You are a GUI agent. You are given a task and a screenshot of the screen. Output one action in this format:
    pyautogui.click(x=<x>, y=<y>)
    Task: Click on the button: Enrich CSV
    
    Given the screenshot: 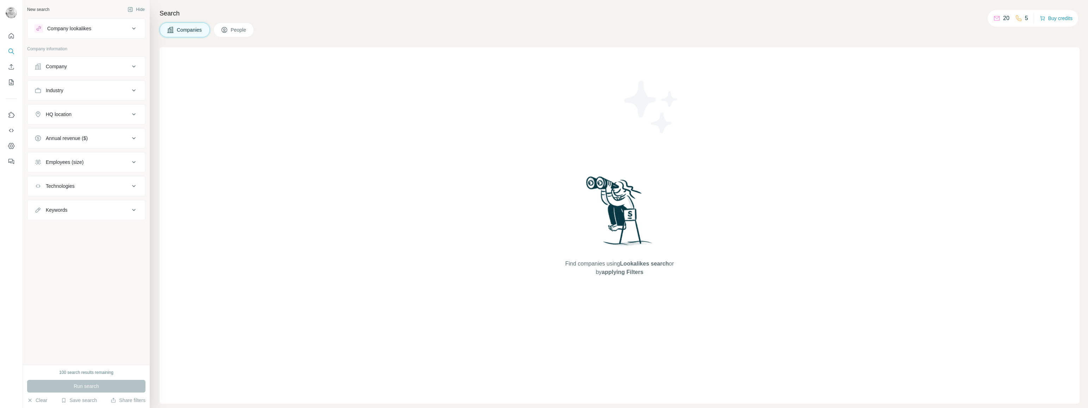 What is the action you would take?
    pyautogui.click(x=11, y=67)
    